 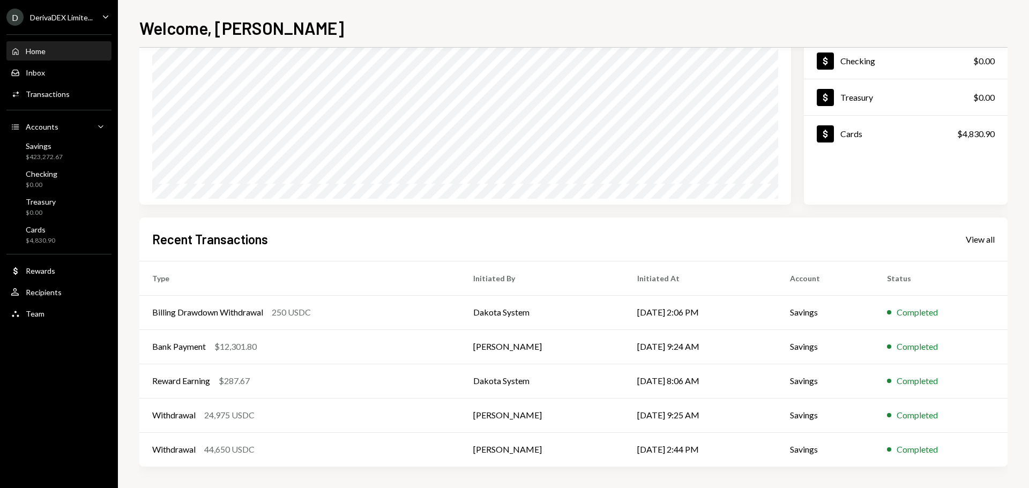 What do you see at coordinates (207, 312) in the screenshot?
I see `div: Billing Drawdown Withdrawal` at bounding box center [207, 312].